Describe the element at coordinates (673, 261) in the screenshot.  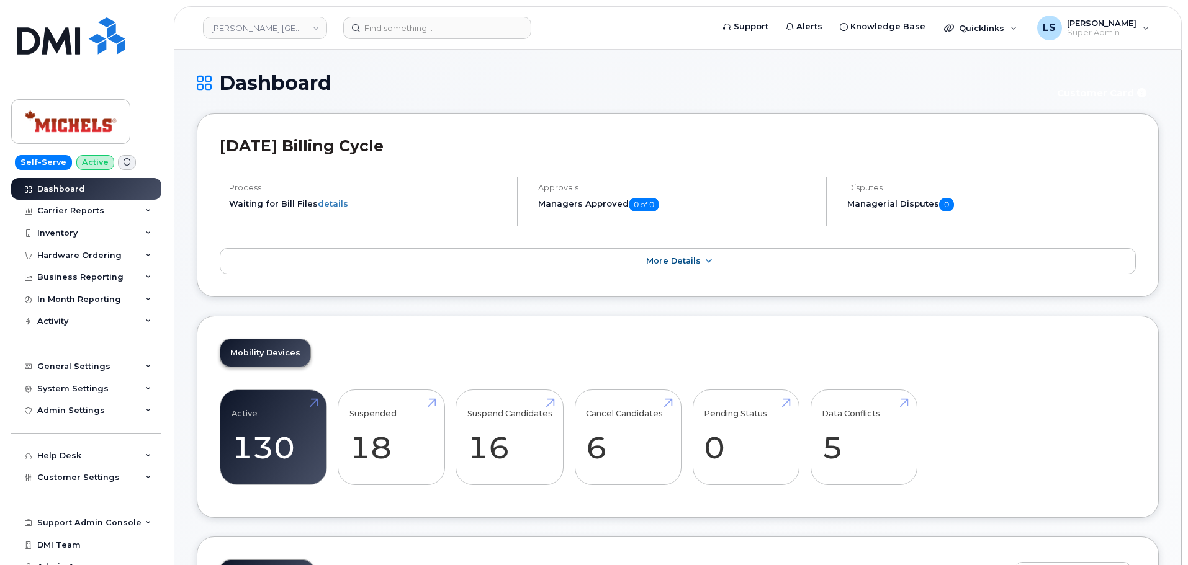
I see `span: More Details` at that location.